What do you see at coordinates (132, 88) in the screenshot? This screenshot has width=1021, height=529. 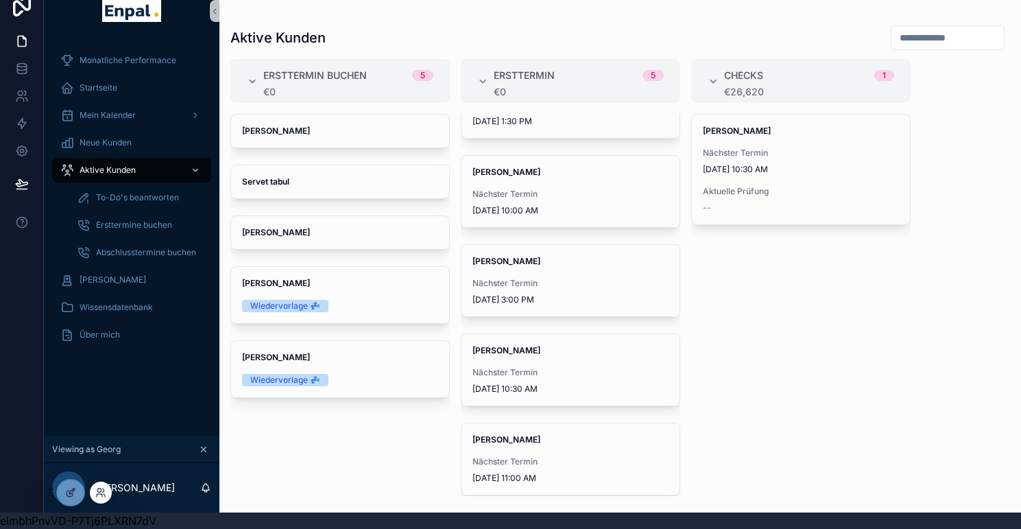 I see `a: Startseite` at bounding box center [132, 88].